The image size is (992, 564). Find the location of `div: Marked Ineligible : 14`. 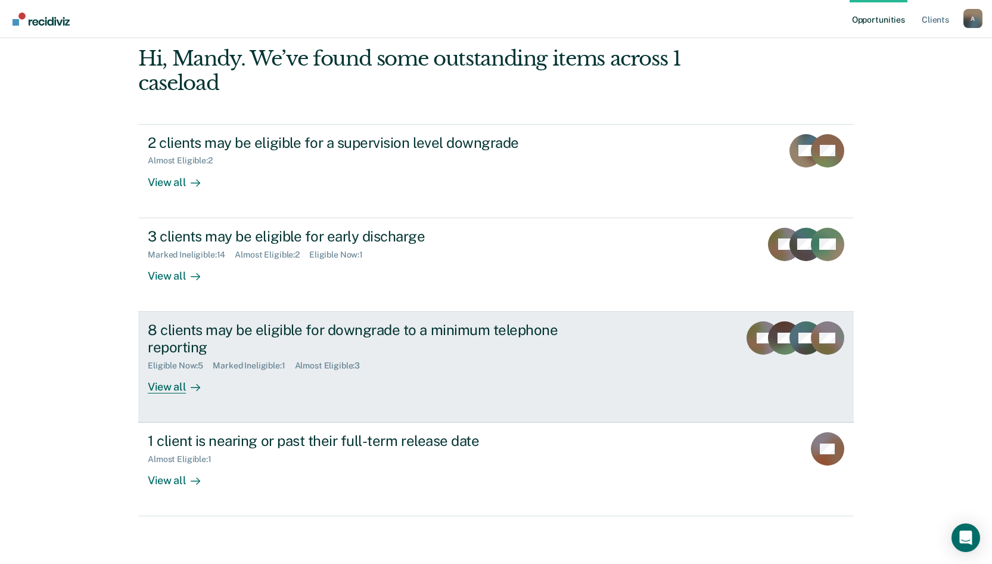

div: Marked Ineligible : 14 is located at coordinates (191, 254).